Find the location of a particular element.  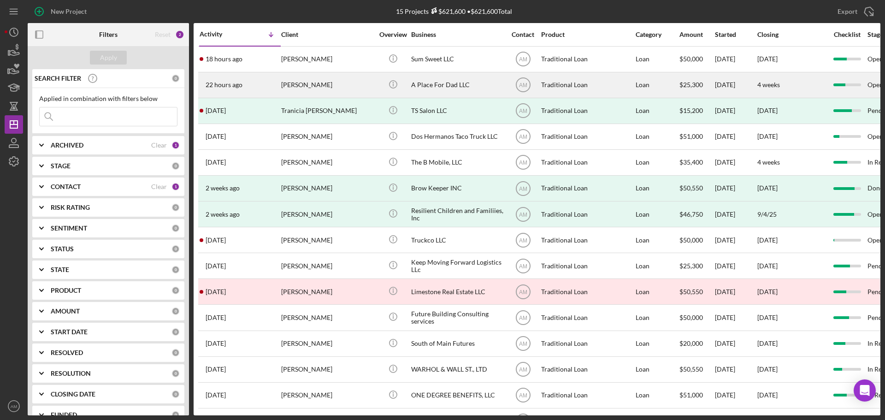

time: 2025-09-16 13:48 is located at coordinates (216, 111).